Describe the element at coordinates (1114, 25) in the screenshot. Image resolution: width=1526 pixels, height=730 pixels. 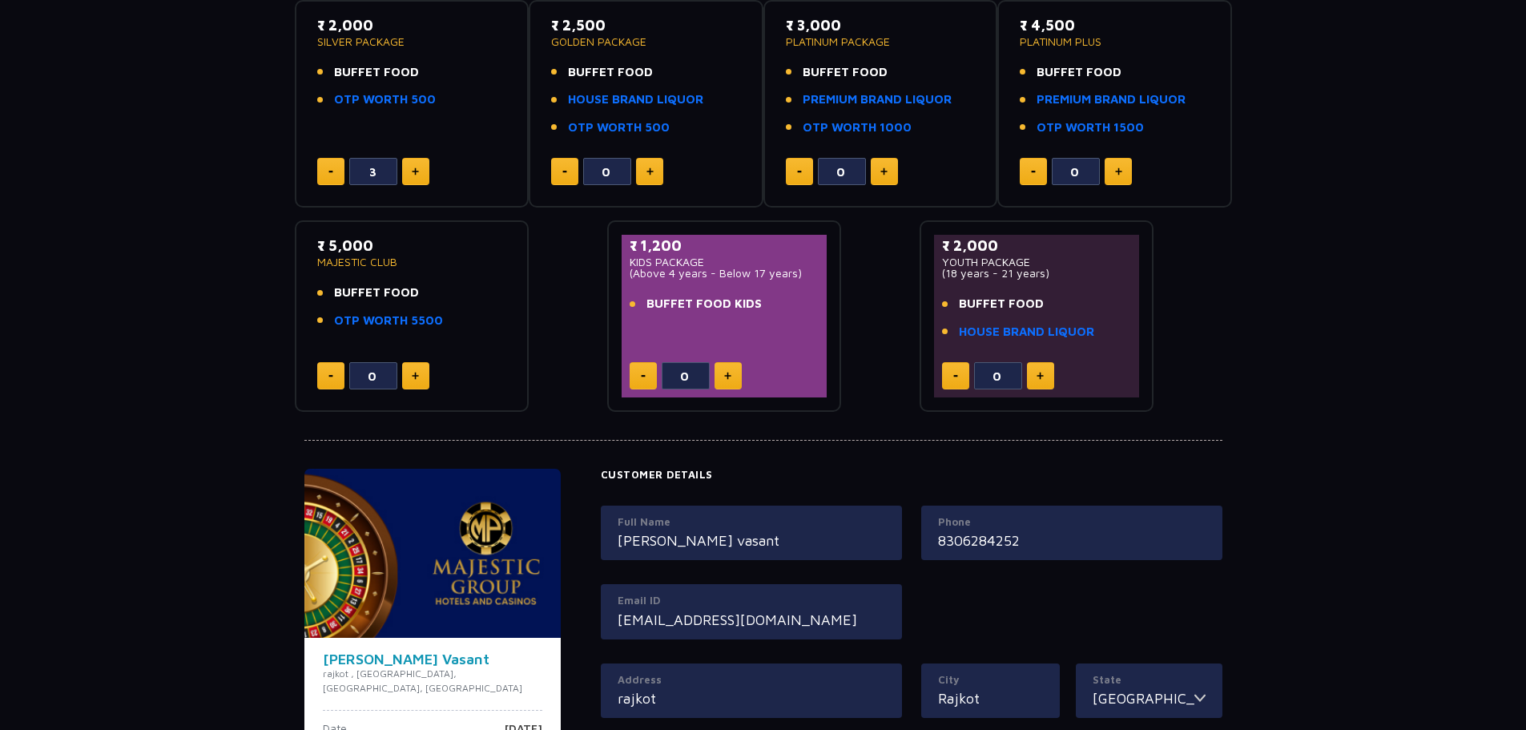
I see `p: ₹ 4,500` at that location.